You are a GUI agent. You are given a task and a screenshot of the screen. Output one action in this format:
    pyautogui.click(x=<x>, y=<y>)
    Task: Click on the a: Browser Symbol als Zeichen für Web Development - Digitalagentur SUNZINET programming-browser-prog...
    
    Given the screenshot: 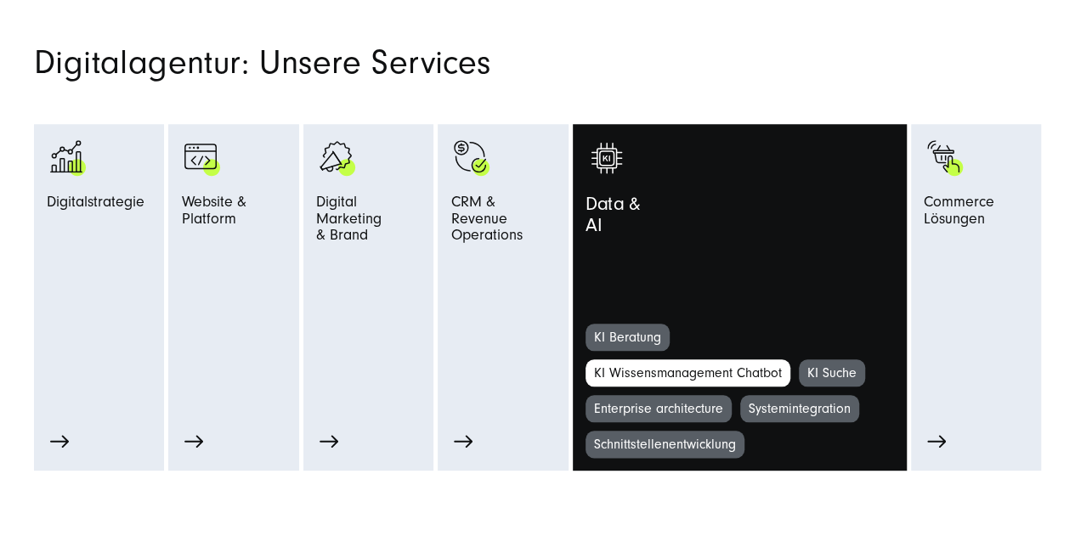 What is the action you would take?
    pyautogui.click(x=233, y=248)
    